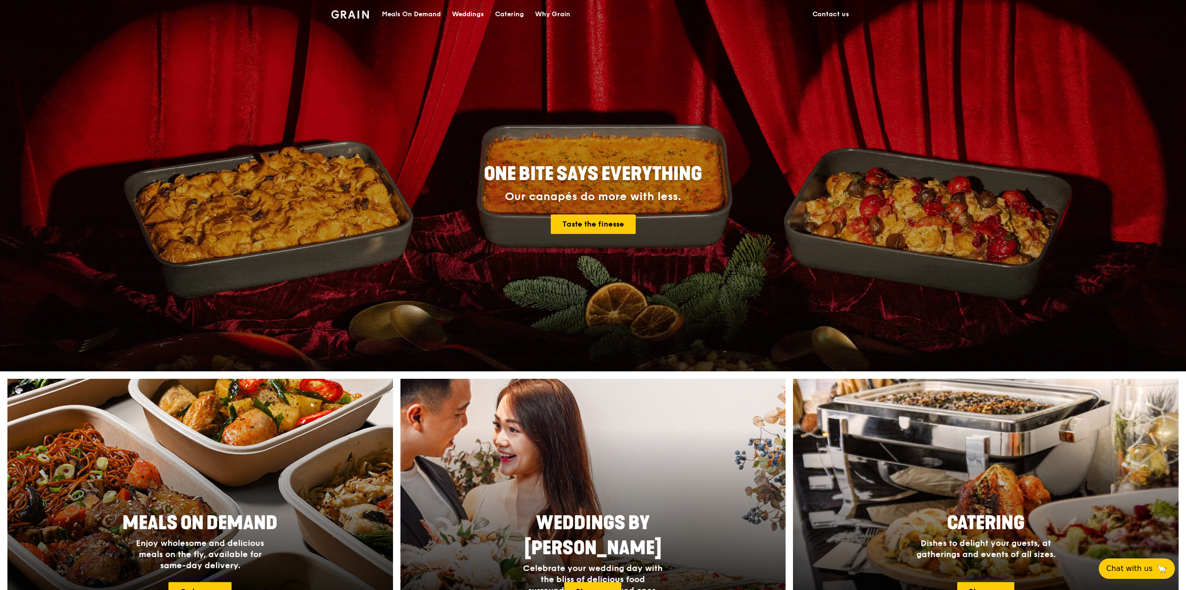 The height and width of the screenshot is (590, 1186). I want to click on a: Contact us, so click(831, 14).